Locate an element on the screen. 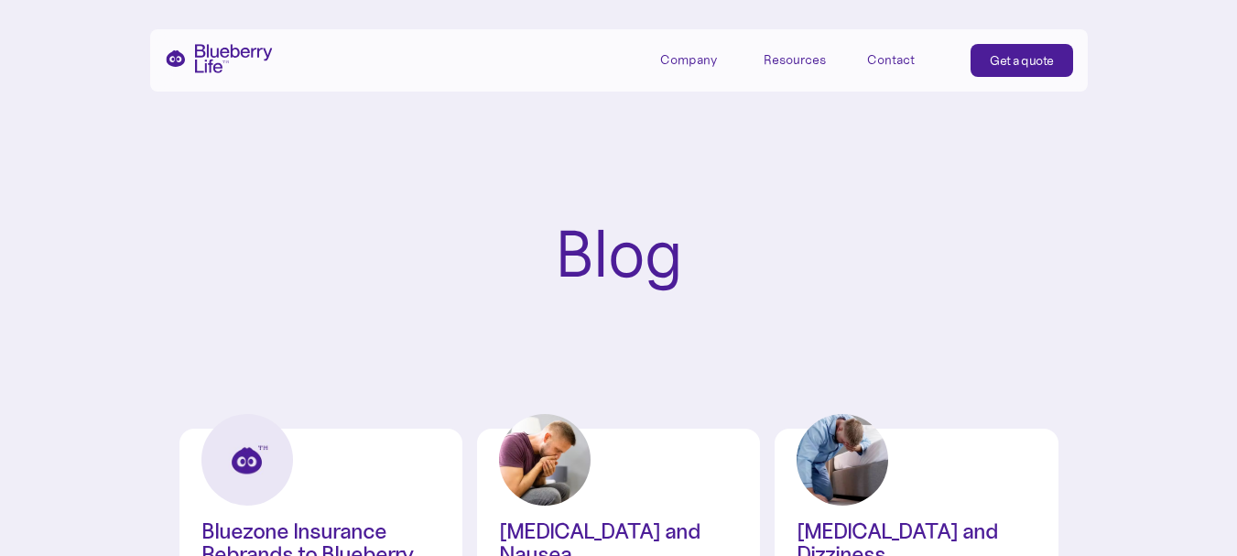  a: Get a quote is located at coordinates (1022, 60).